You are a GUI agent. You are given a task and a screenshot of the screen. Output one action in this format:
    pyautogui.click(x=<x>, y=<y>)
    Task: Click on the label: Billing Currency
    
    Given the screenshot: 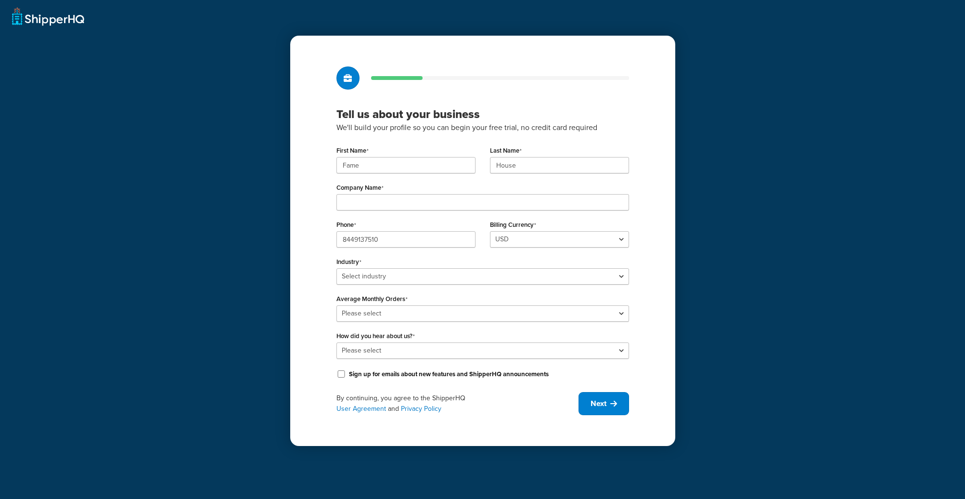 What is the action you would take?
    pyautogui.click(x=513, y=225)
    